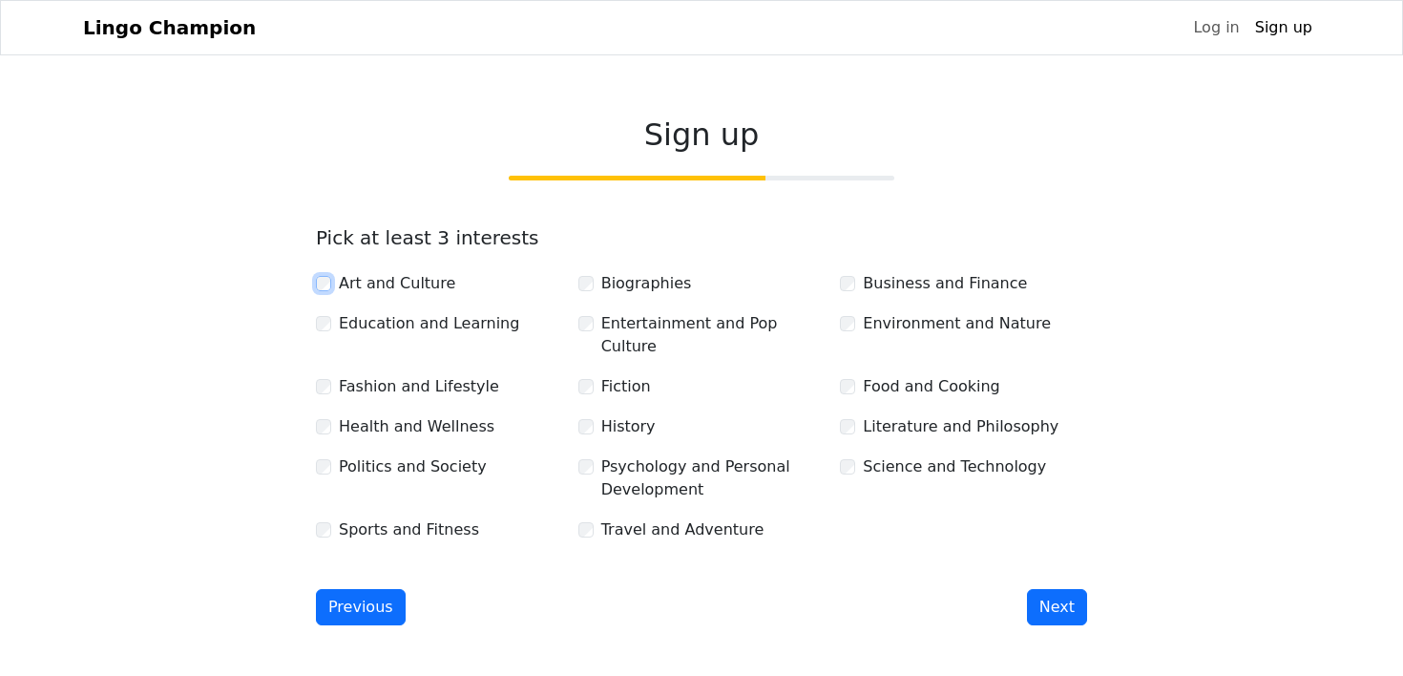 The image size is (1403, 676). Describe the element at coordinates (945, 284) in the screenshot. I see `label: Business and Finance` at that location.